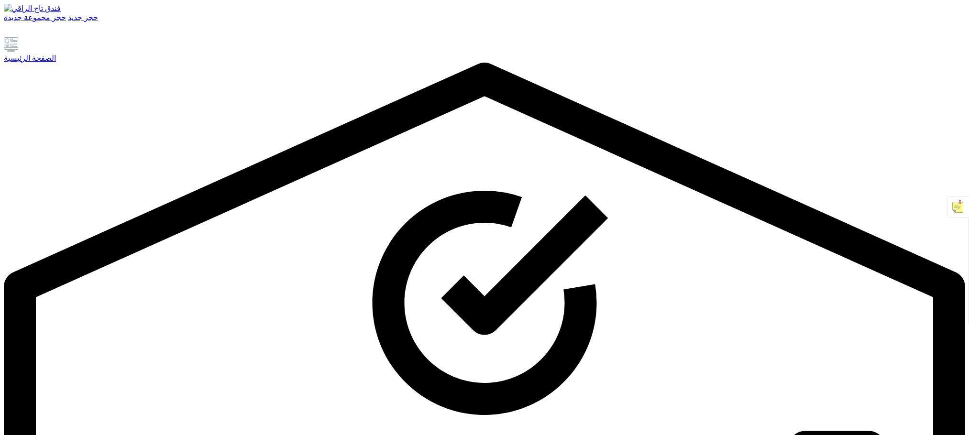 The height and width of the screenshot is (435, 969). I want to click on font: حجز مجموعة جديدة, so click(35, 17).